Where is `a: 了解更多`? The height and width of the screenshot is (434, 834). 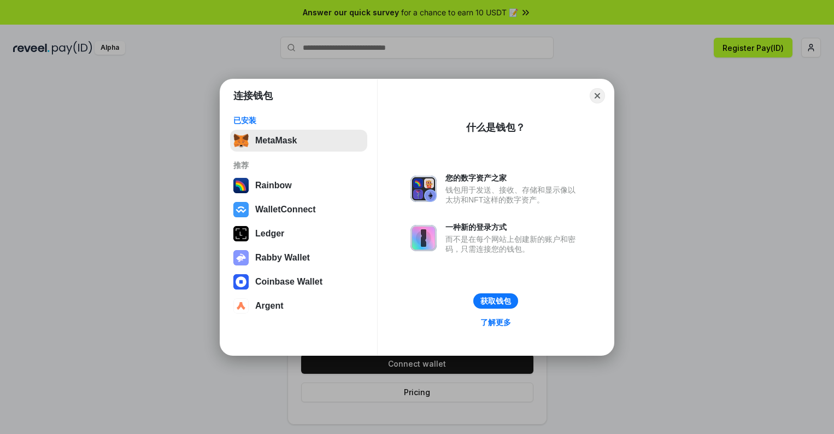 a: 了解更多 is located at coordinates (496, 322).